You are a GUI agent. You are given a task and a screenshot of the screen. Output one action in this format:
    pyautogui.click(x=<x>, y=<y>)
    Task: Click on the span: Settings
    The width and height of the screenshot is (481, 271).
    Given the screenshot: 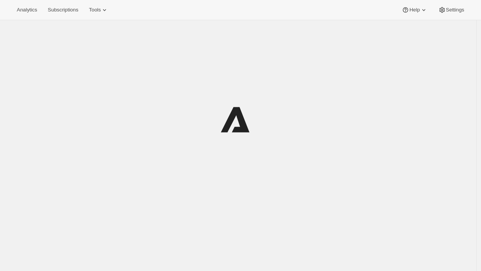 What is the action you would take?
    pyautogui.click(x=455, y=10)
    